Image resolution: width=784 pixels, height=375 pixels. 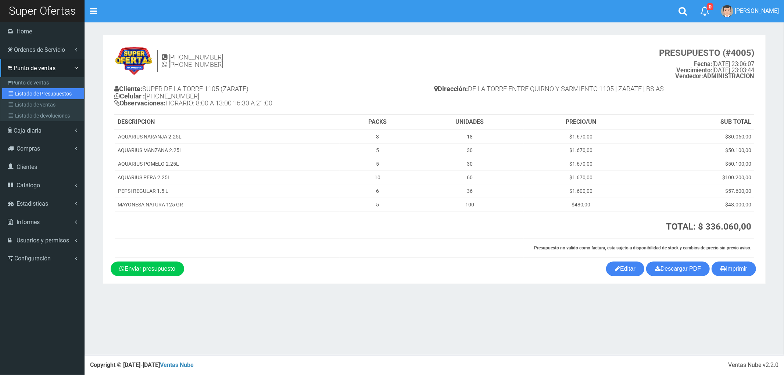 I want to click on td: AQUARIUS PERA 2.25L, so click(x=227, y=178).